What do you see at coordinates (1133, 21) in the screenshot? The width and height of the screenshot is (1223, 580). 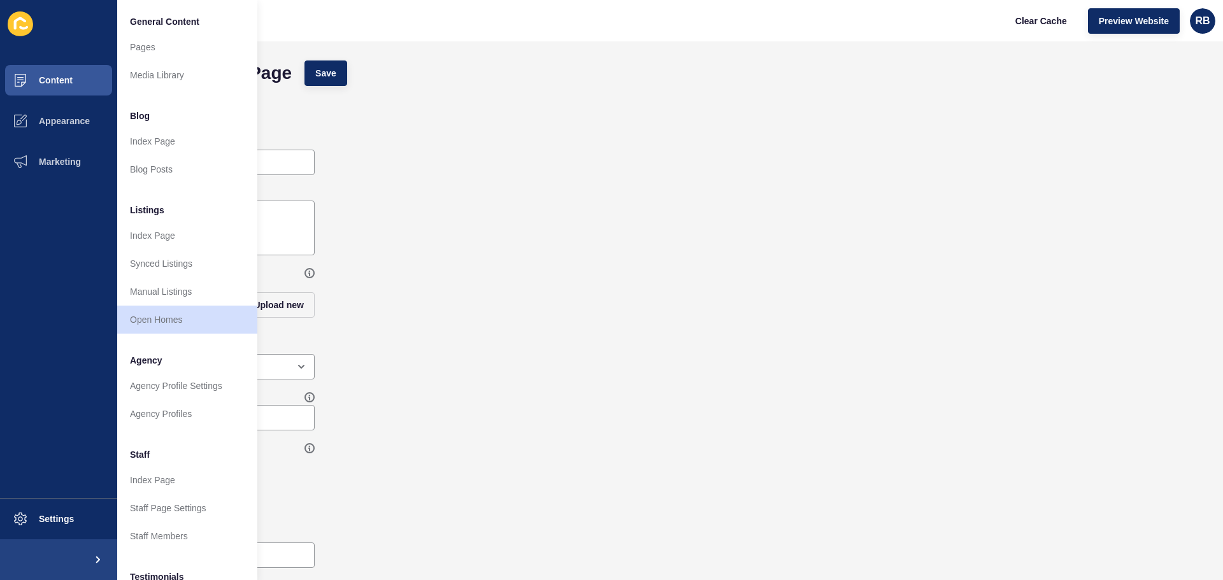 I see `button: Preview Website` at bounding box center [1133, 21].